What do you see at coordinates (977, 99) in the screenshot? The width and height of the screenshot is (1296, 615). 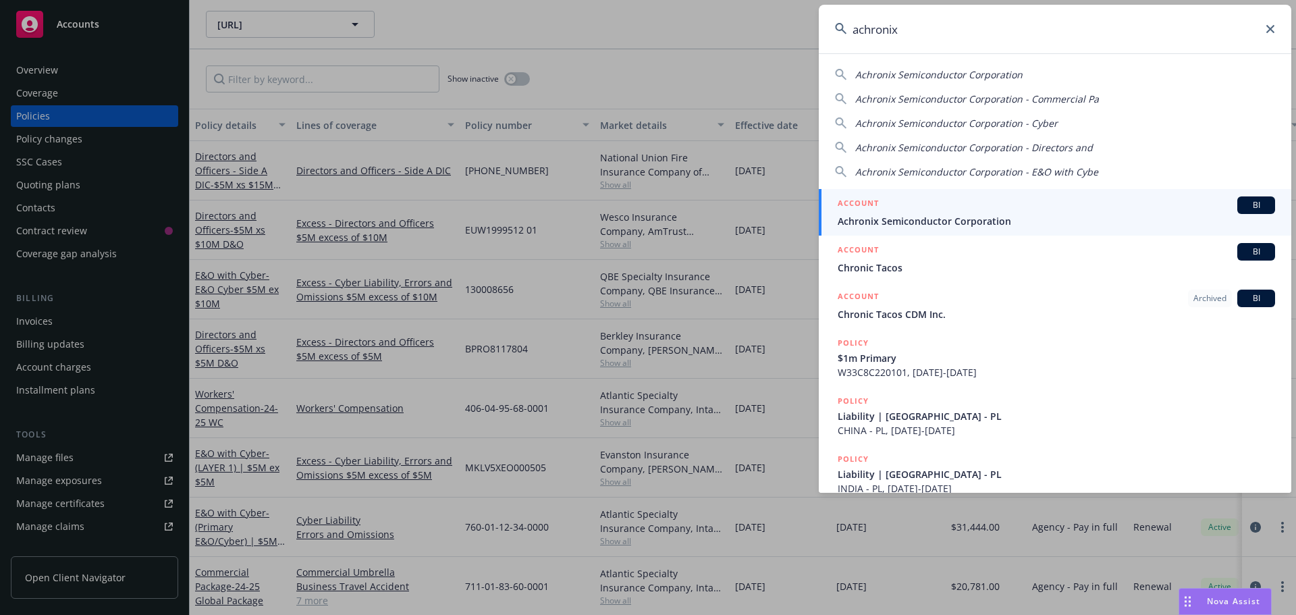 I see `span: Achronix Semiconductor Corporation - Commercial Pa` at bounding box center [977, 99].